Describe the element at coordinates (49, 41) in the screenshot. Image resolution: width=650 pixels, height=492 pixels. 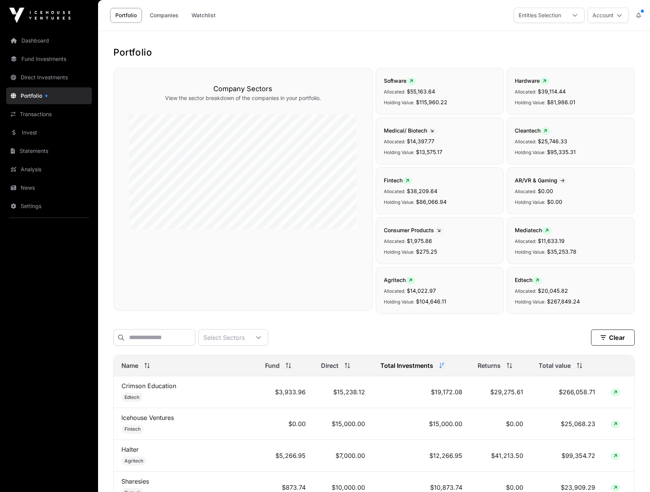
I see `a: Dashboard` at that location.